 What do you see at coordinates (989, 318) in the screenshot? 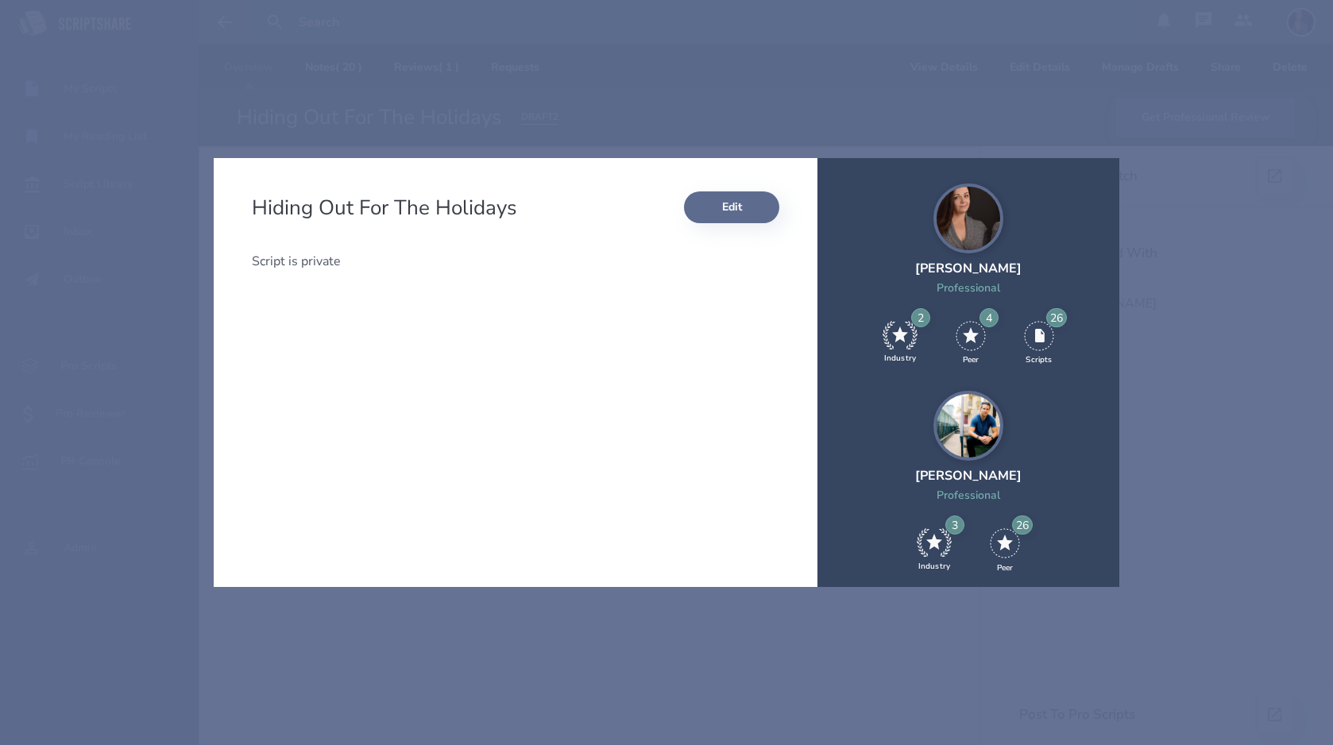
I see `div: 4` at bounding box center [989, 318].